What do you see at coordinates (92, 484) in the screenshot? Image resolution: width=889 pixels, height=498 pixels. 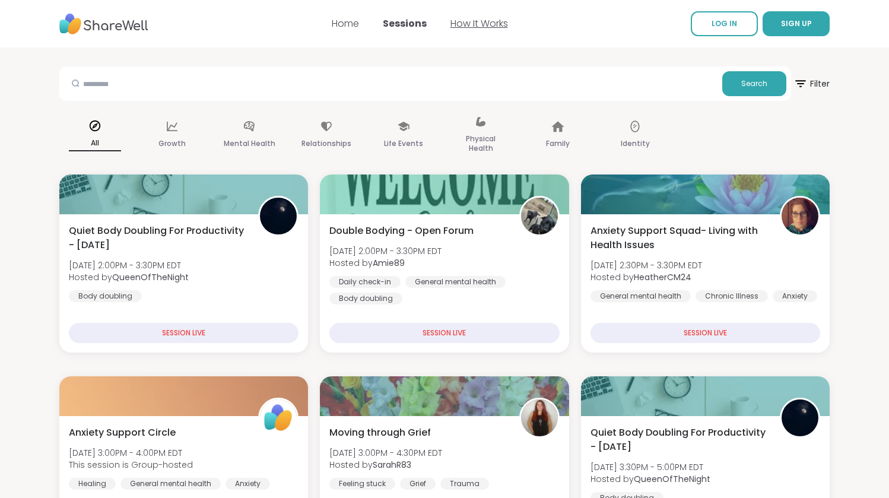 I see `div: Healing` at bounding box center [92, 484].